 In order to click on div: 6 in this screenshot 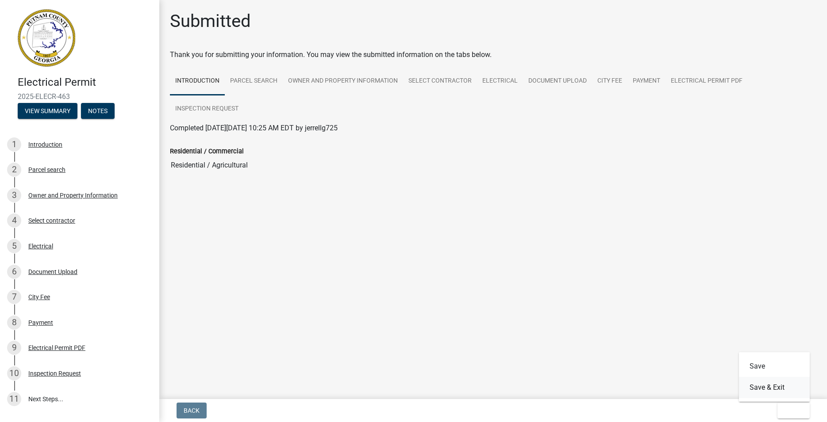, I will do `click(14, 272)`.